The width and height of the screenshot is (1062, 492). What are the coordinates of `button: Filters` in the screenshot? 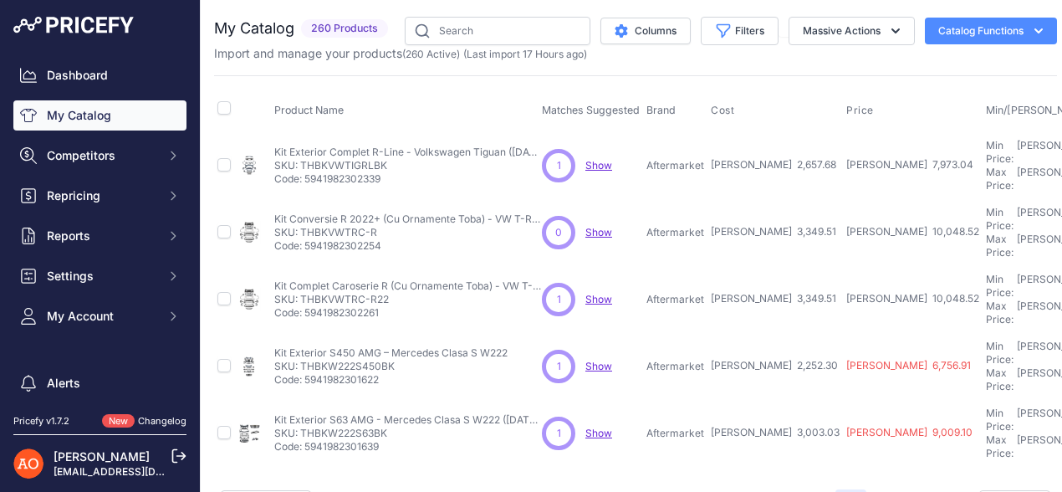 It's located at (739, 31).